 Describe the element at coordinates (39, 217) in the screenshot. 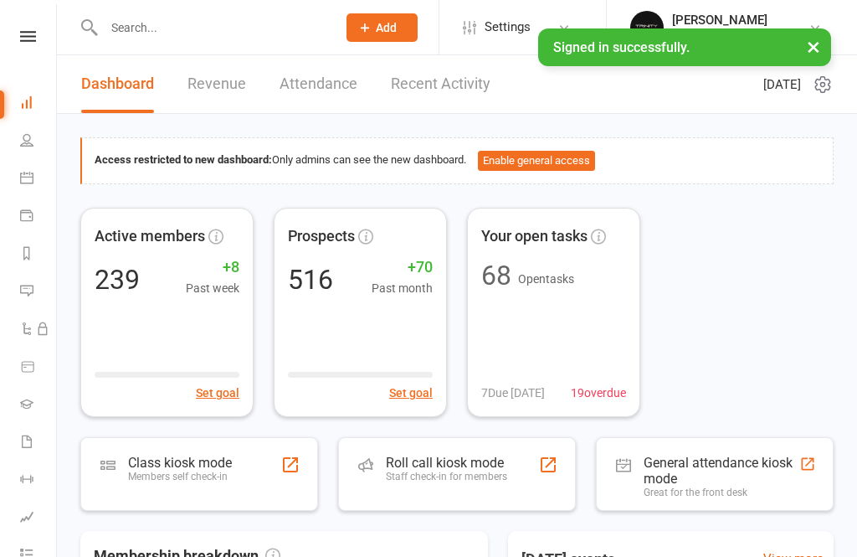

I see `a: Payments` at that location.